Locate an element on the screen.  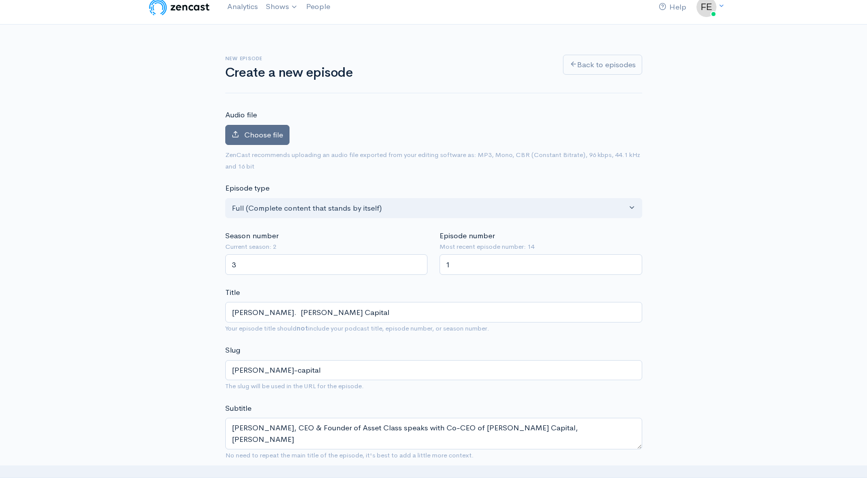
input: Enter season number for this episode is located at coordinates (326, 264).